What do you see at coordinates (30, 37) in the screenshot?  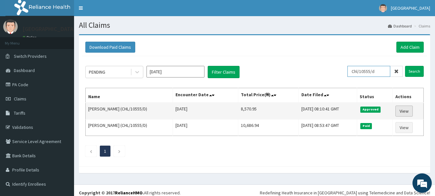 I see `a: Online` at bounding box center [30, 37].